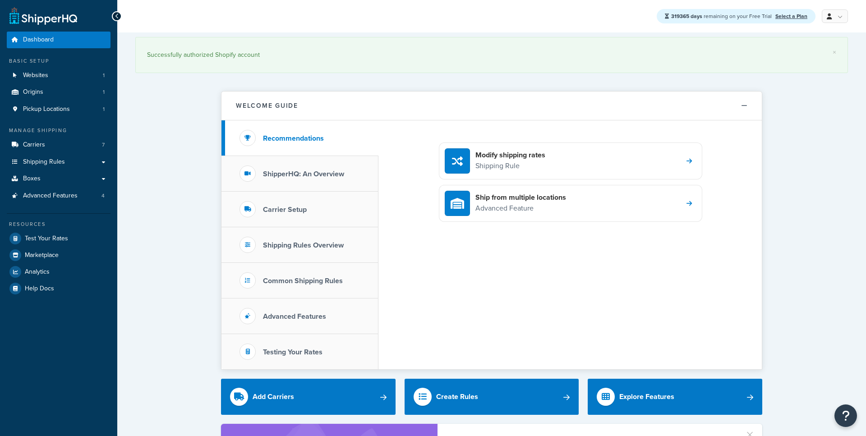 The width and height of the screenshot is (866, 436). What do you see at coordinates (59, 92) in the screenshot?
I see `li: Origins` at bounding box center [59, 92].